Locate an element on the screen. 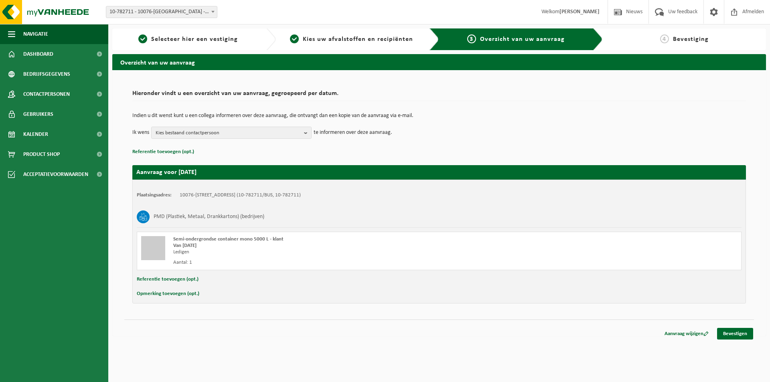 The height and width of the screenshot is (382, 770). span: Selecteer hier een vestiging is located at coordinates (195, 39).